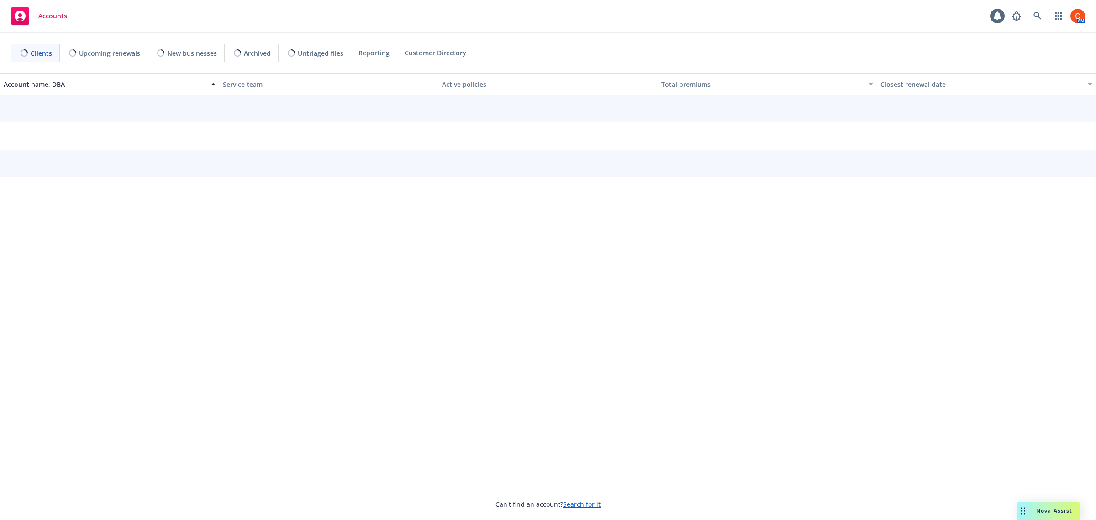 The height and width of the screenshot is (520, 1096). What do you see at coordinates (321, 53) in the screenshot?
I see `span: Untriaged files` at bounding box center [321, 53].